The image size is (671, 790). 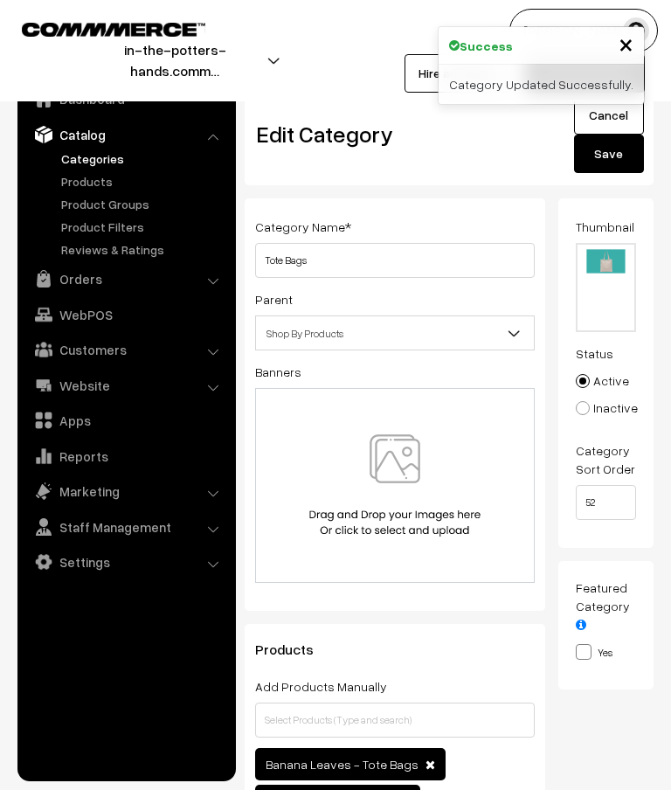 I want to click on a: Product Groups, so click(x=143, y=204).